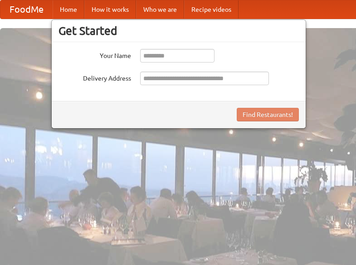 The image size is (356, 265). Describe the element at coordinates (69, 10) in the screenshot. I see `a: Home` at that location.